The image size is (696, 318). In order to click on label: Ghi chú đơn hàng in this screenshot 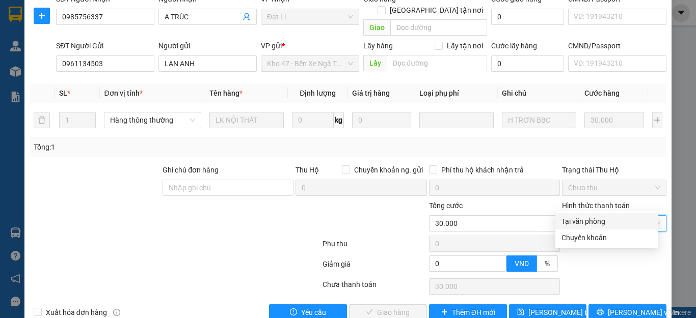, I will do `click(190, 170)`.